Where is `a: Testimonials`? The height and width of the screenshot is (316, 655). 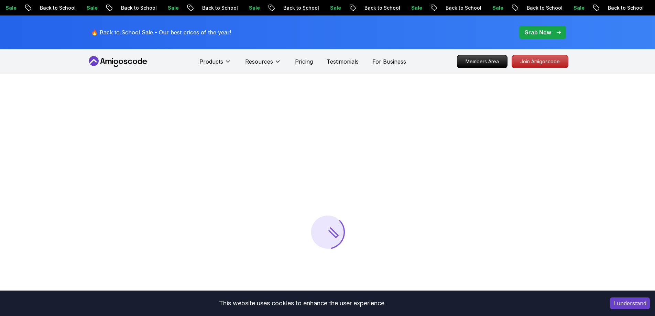 a: Testimonials is located at coordinates (342, 62).